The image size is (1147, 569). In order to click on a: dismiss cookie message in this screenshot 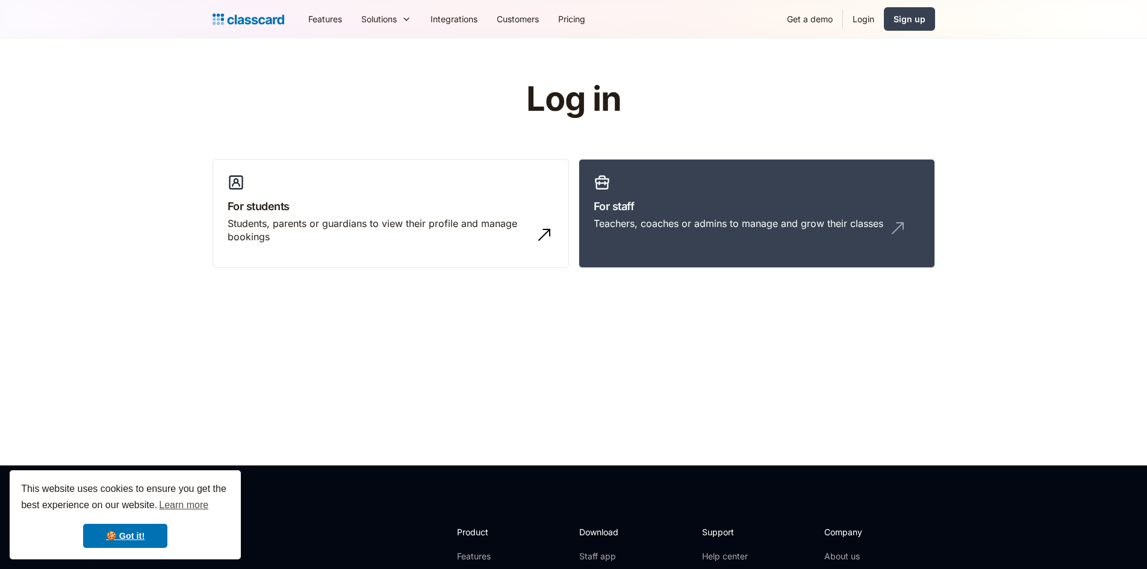, I will do `click(125, 536)`.